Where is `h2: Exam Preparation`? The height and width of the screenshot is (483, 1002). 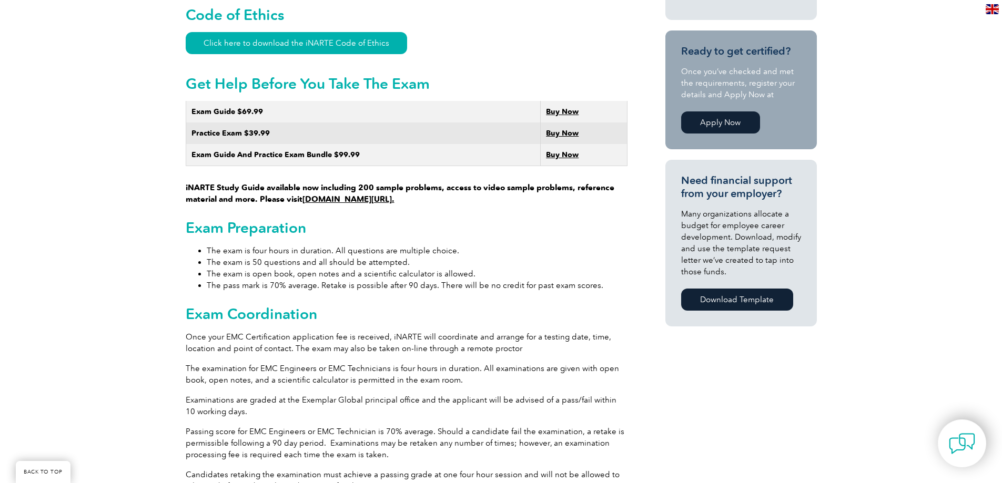
h2: Exam Preparation is located at coordinates (407, 228).